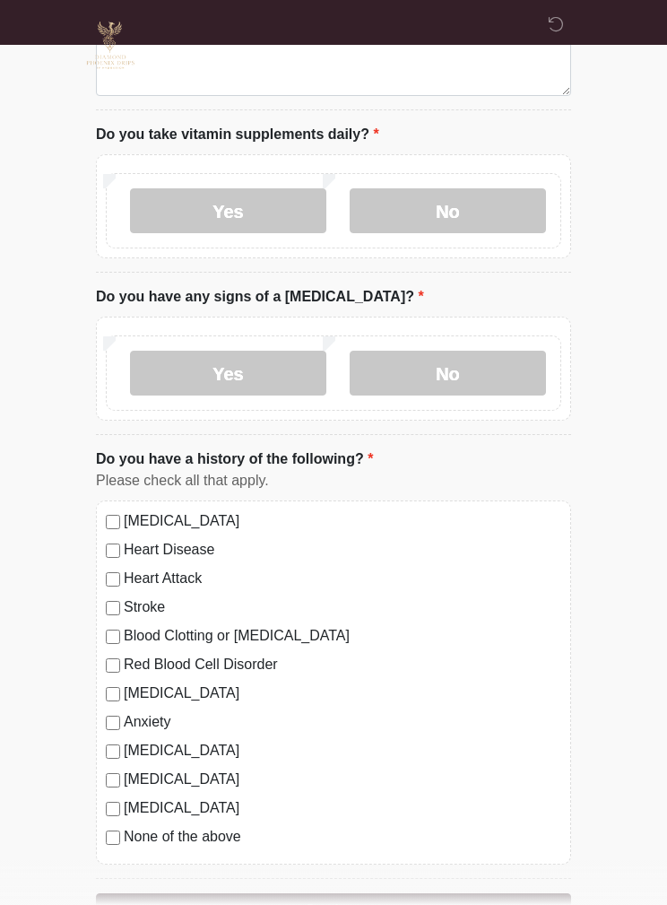 The image size is (667, 905). What do you see at coordinates (113, 580) in the screenshot?
I see `input: Heart Attack` at bounding box center [113, 580].